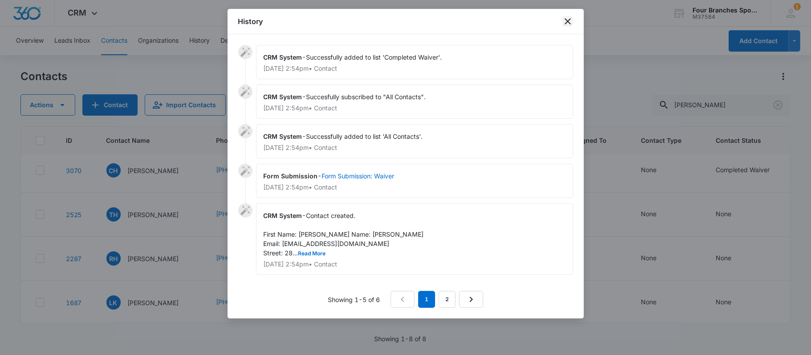  Describe the element at coordinates (568, 21) in the screenshot. I see `button: close` at that location.